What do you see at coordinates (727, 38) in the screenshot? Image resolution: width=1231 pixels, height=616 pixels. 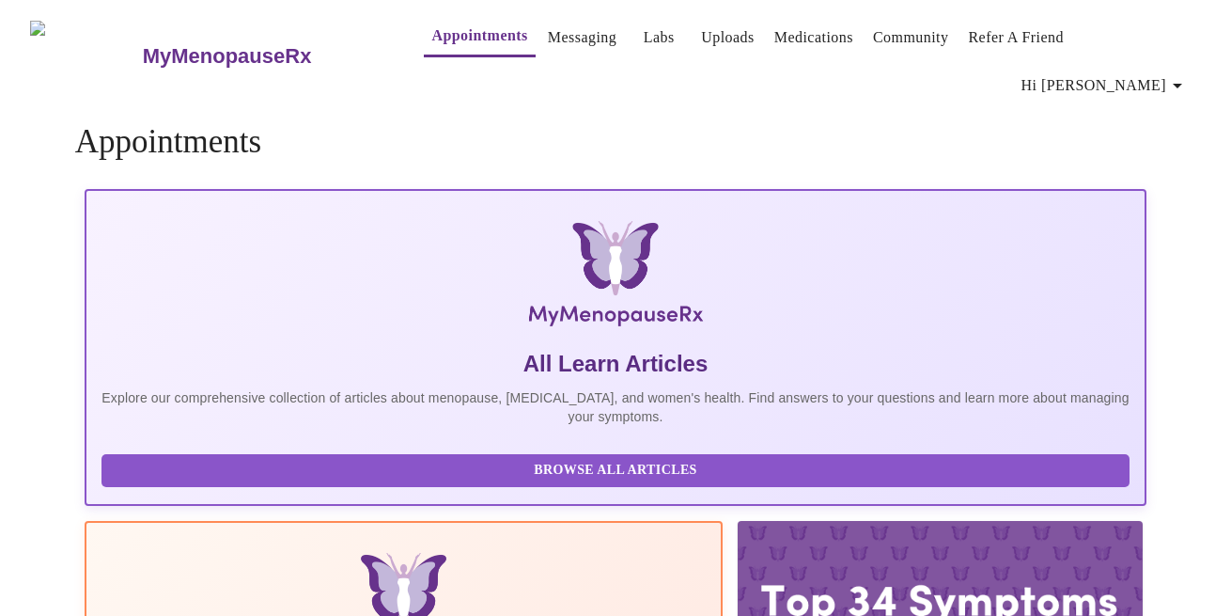 I see `button: Uploads` at bounding box center [727, 38].